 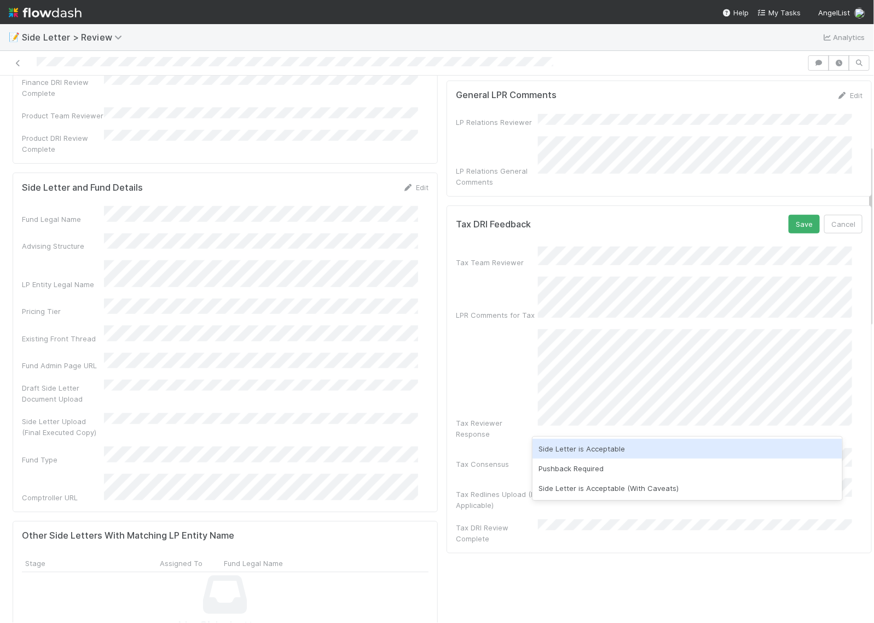 I want to click on div: Fund Admin Page URL, so click(x=63, y=365).